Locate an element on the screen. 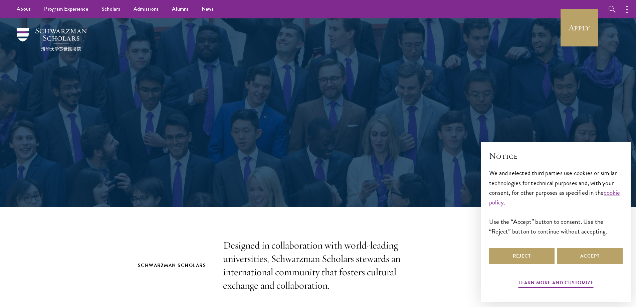  h2: Notice is located at coordinates (556, 156).